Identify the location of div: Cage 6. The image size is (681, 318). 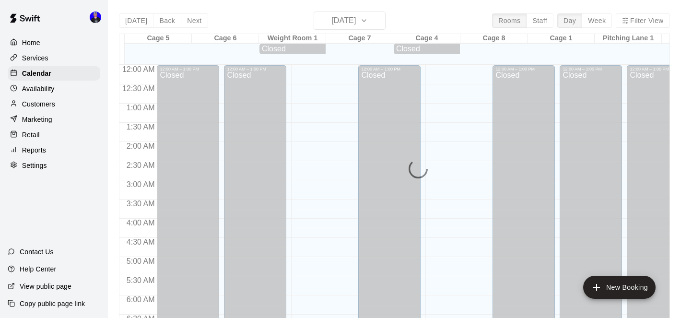
(225, 38).